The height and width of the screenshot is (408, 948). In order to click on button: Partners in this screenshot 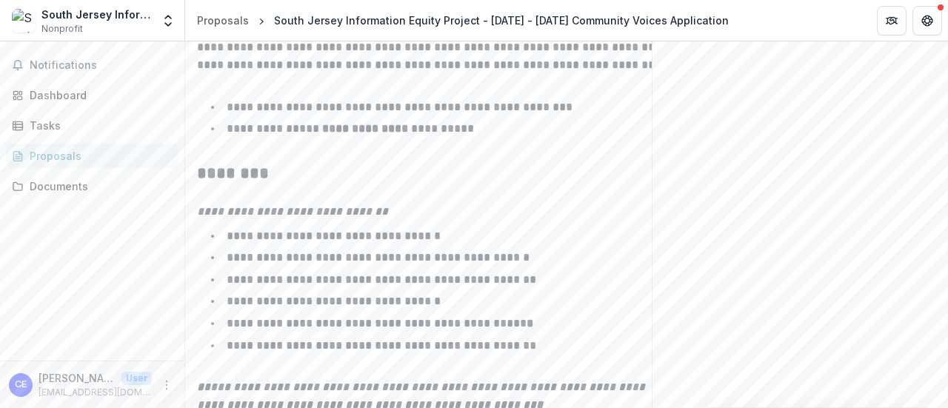, I will do `click(892, 21)`.